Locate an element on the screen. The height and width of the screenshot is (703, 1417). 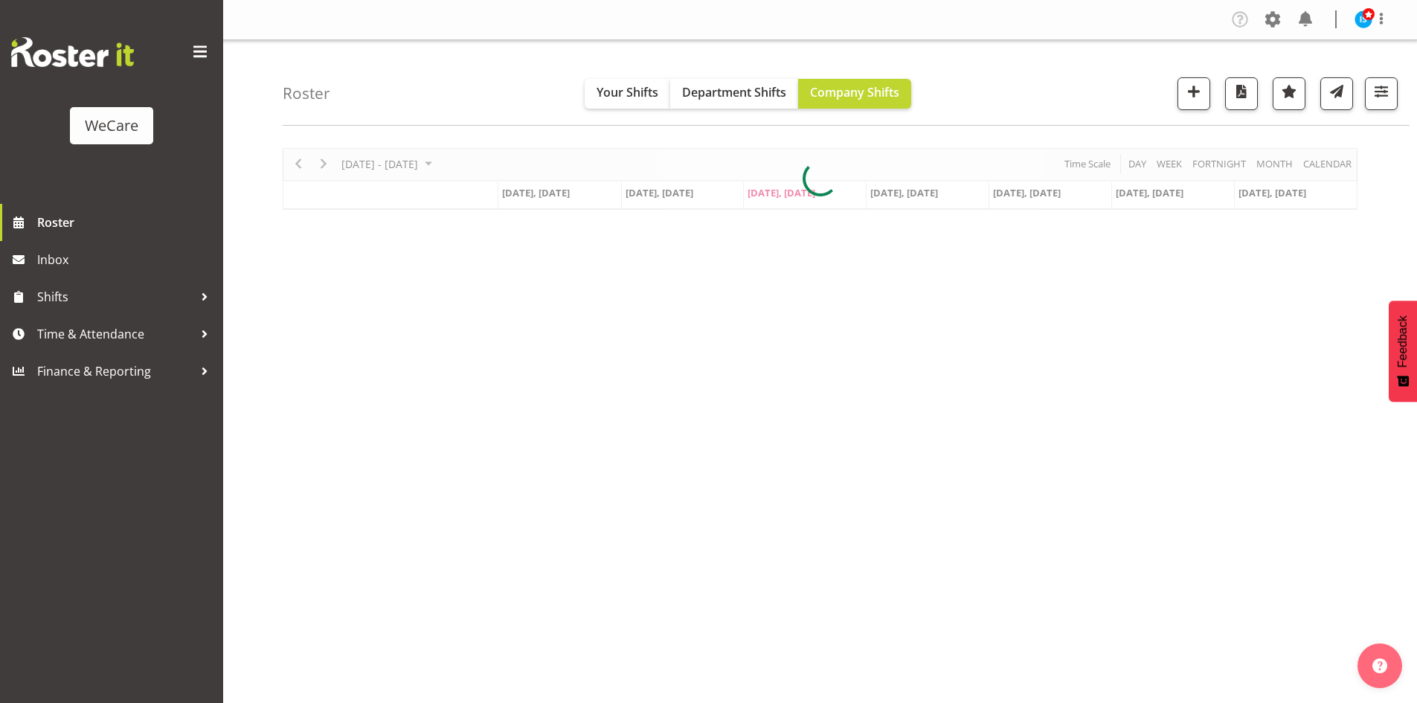
button: Company Shifts is located at coordinates (855, 94).